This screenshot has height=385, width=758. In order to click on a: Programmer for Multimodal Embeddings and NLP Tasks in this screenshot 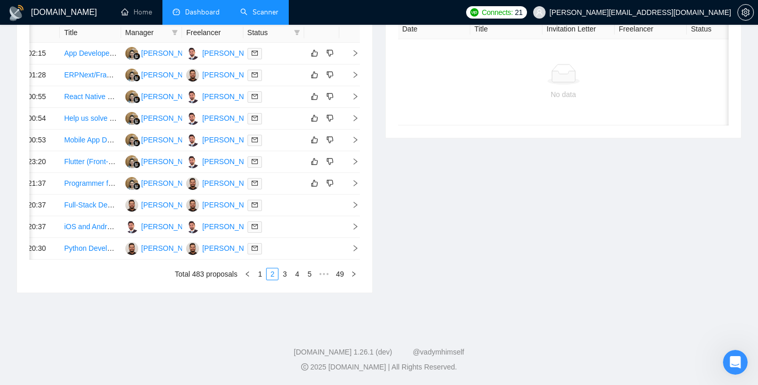, I will do `click(154, 183)`.